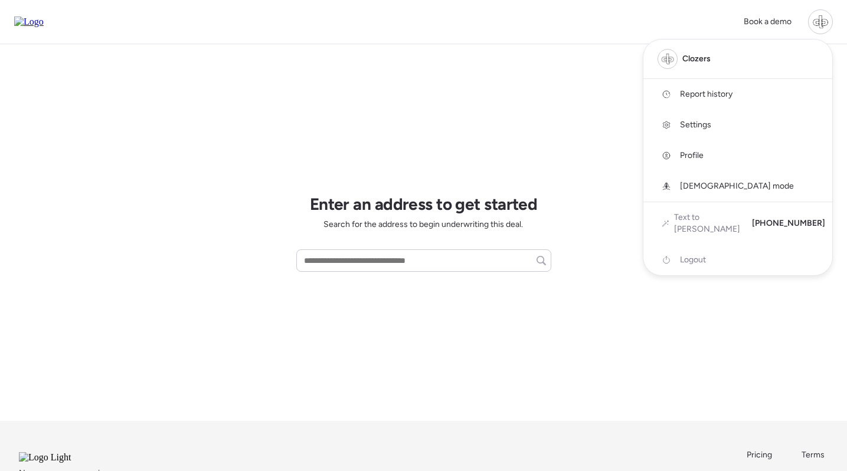  What do you see at coordinates (693, 260) in the screenshot?
I see `span: Logout` at bounding box center [693, 260].